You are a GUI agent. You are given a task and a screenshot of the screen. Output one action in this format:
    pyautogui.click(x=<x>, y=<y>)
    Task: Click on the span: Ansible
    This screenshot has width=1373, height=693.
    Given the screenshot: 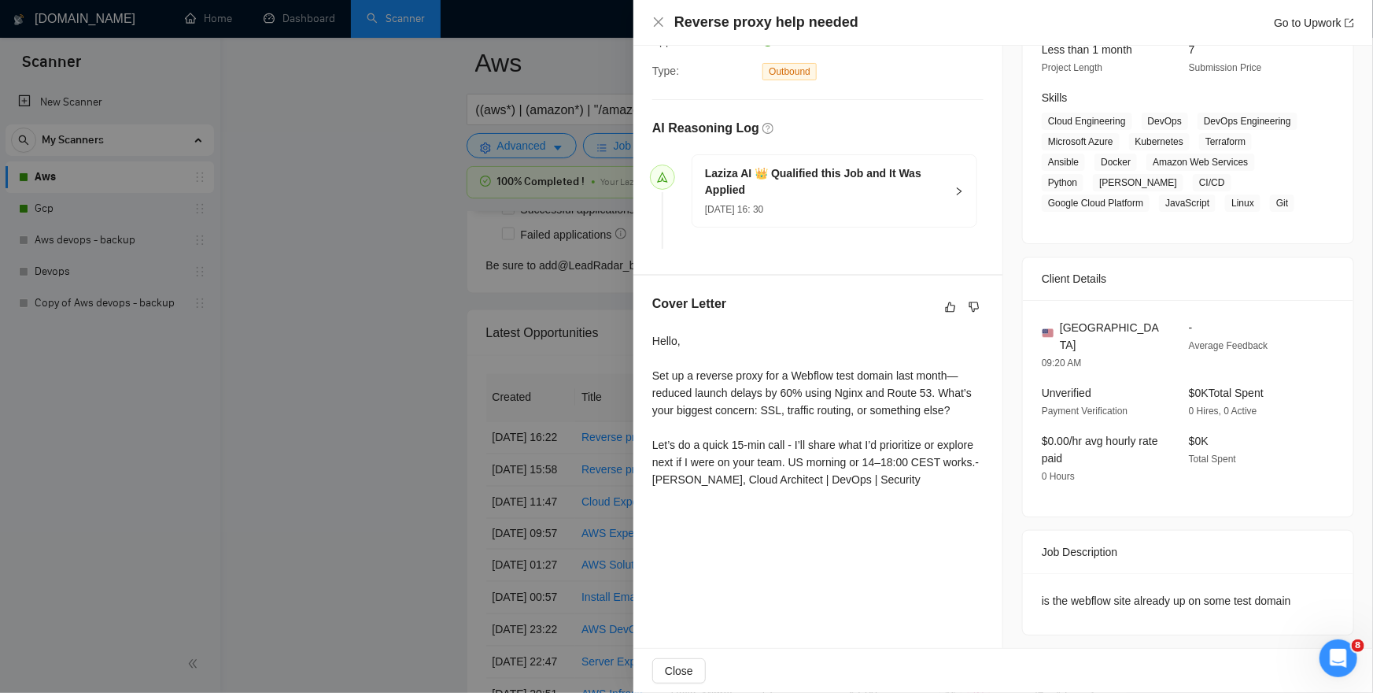 What is the action you would take?
    pyautogui.click(x=1063, y=162)
    